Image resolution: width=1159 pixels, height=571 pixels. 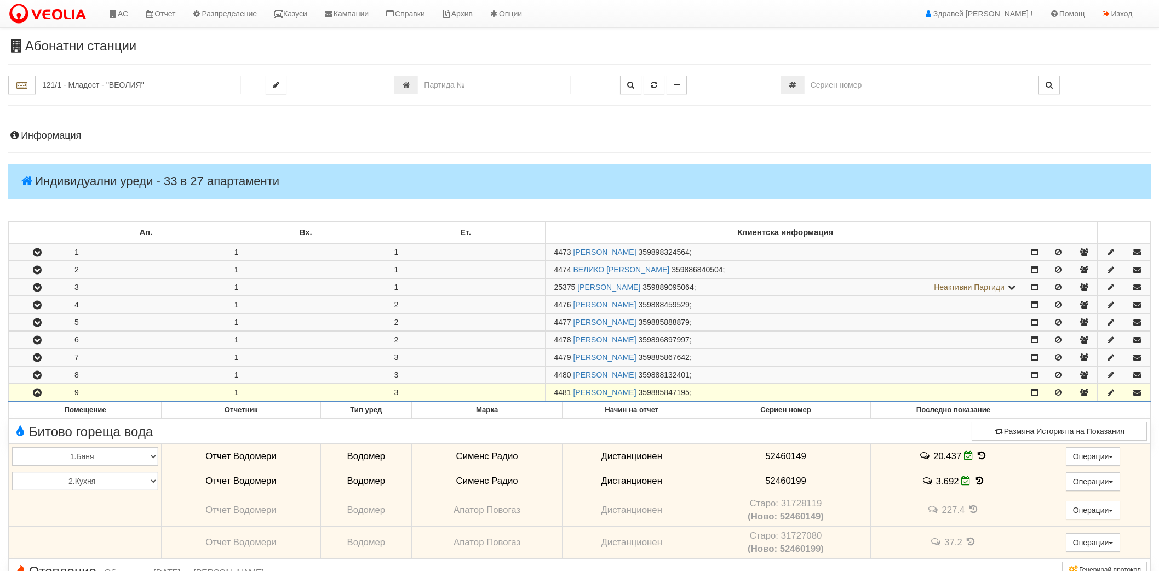 What do you see at coordinates (366, 410) in the screenshot?
I see `th: Тип уред` at bounding box center [366, 410].